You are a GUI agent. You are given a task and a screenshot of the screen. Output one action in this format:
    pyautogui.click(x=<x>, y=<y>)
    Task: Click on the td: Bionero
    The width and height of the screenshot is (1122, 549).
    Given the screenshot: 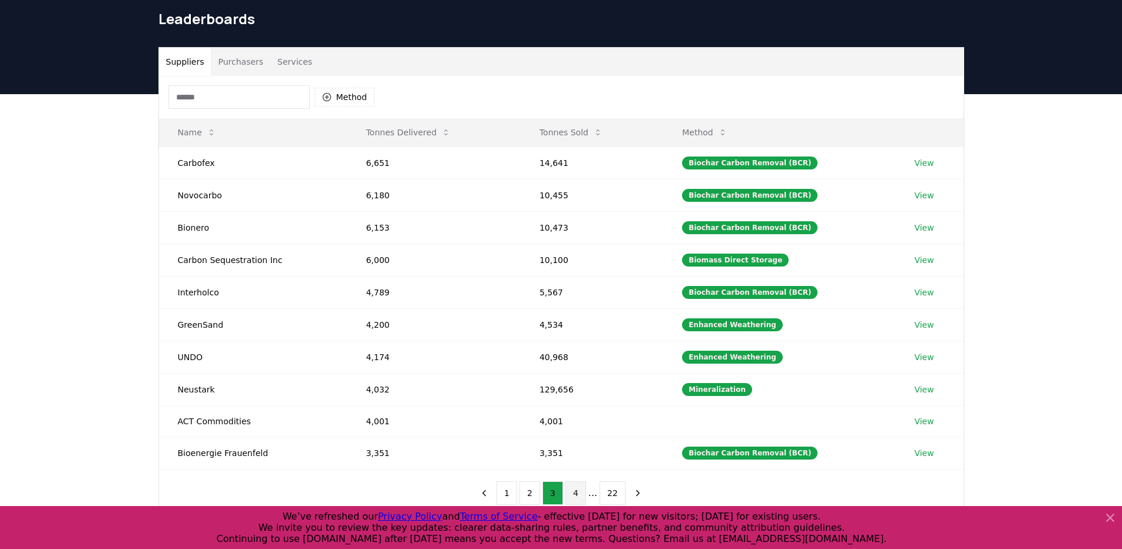 What is the action you would take?
    pyautogui.click(x=253, y=227)
    